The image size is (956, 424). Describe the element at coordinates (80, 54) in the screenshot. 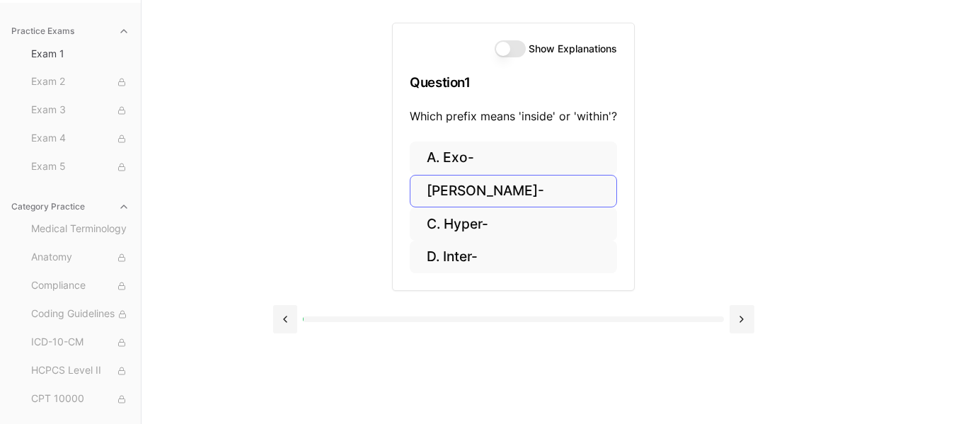

I see `span: Exam 1` at that location.